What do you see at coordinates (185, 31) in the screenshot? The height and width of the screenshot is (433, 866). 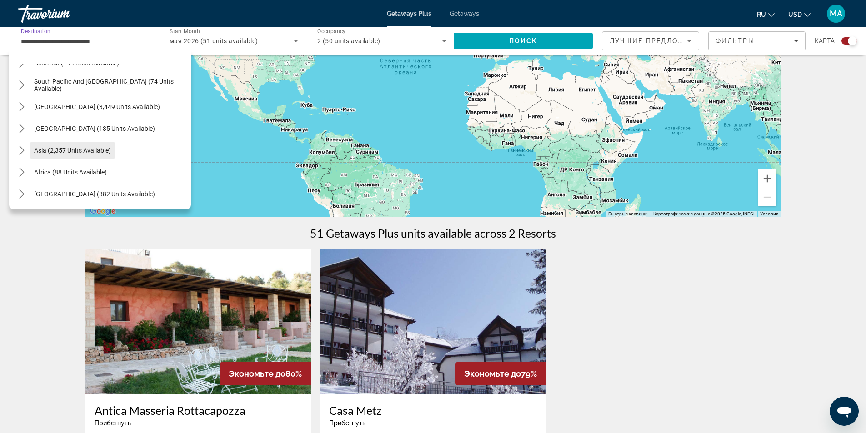 I see `span: Start Month` at bounding box center [185, 31].